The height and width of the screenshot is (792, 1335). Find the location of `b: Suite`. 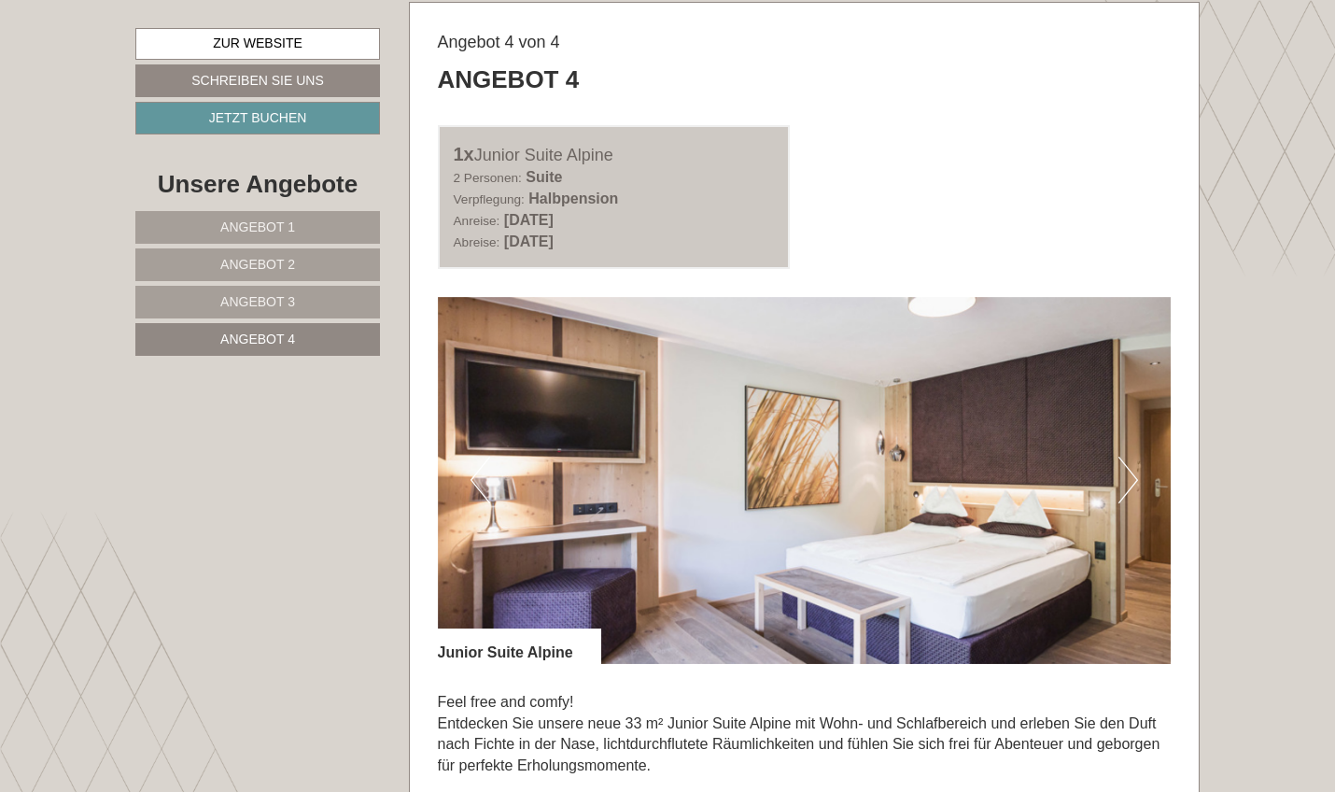

b: Suite is located at coordinates (543, 176).